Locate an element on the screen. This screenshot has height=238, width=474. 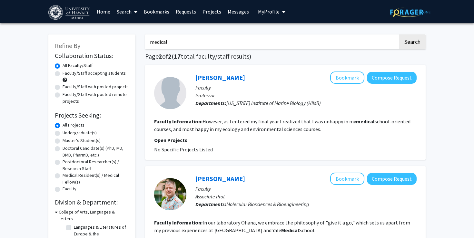
a: Home is located at coordinates (103, 12).